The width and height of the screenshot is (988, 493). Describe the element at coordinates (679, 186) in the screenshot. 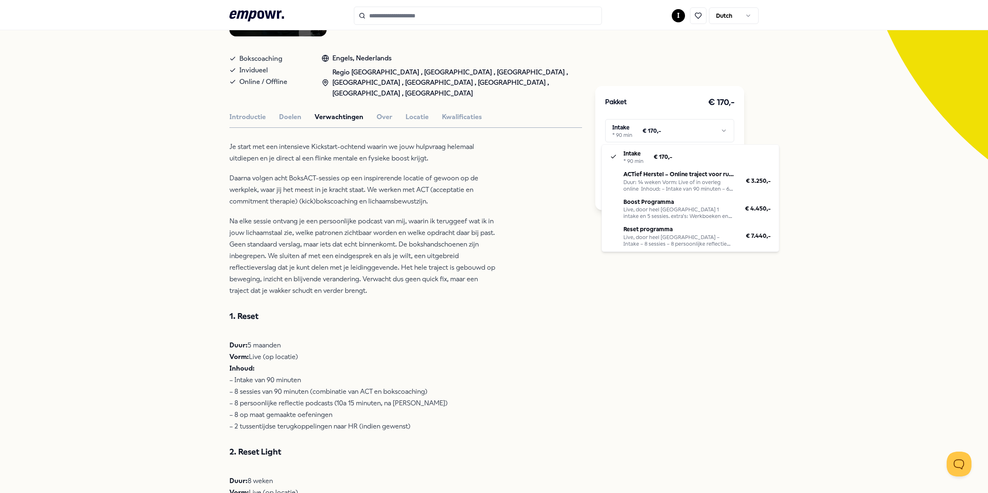

I see `div: Duur: 14 weken Vorm: Live of in overleg online Inhoud: – Intake van 90 minuten – 6 ACT-sessies va...` at that location.